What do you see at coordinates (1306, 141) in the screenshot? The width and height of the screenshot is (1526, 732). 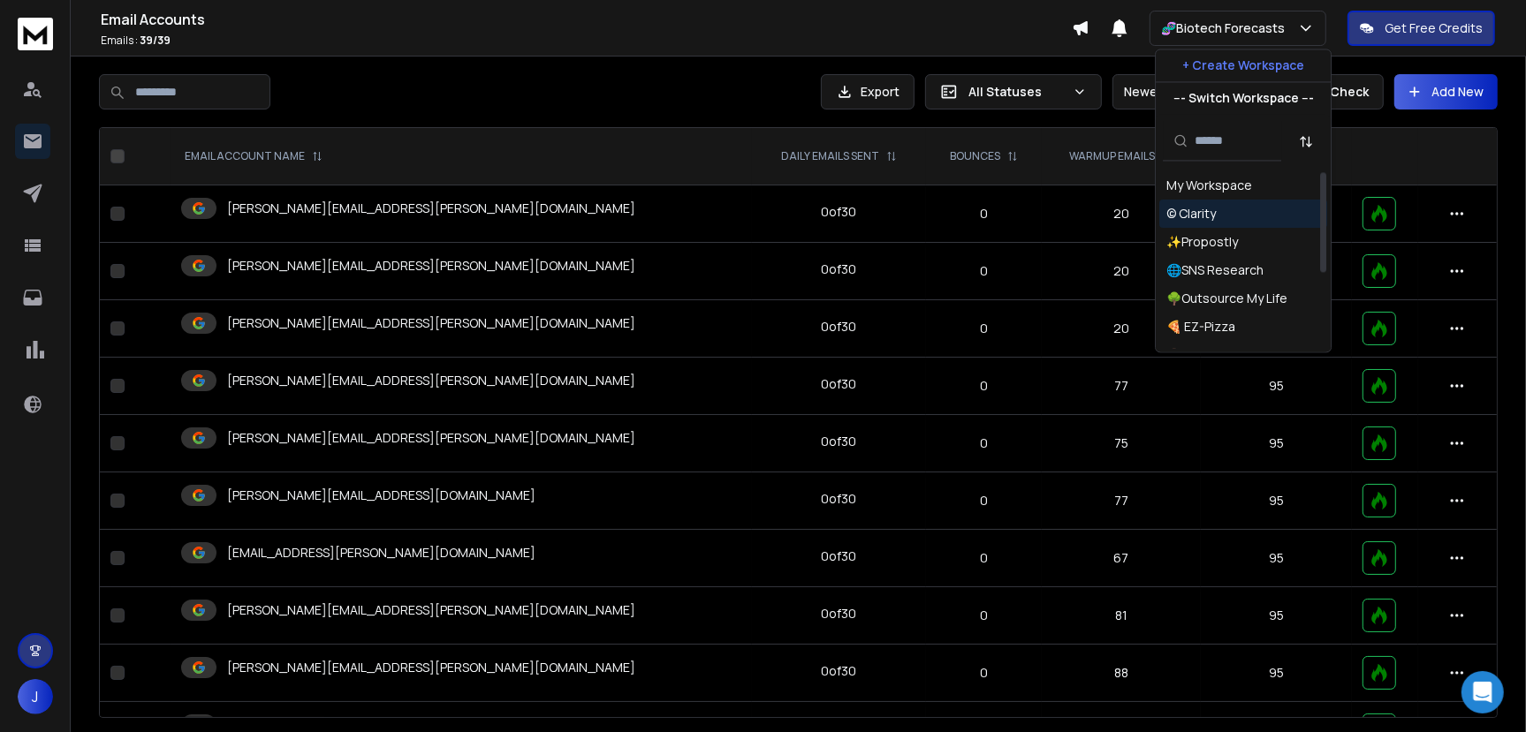 I see `button: Sort by Sort A-Z` at bounding box center [1306, 141].